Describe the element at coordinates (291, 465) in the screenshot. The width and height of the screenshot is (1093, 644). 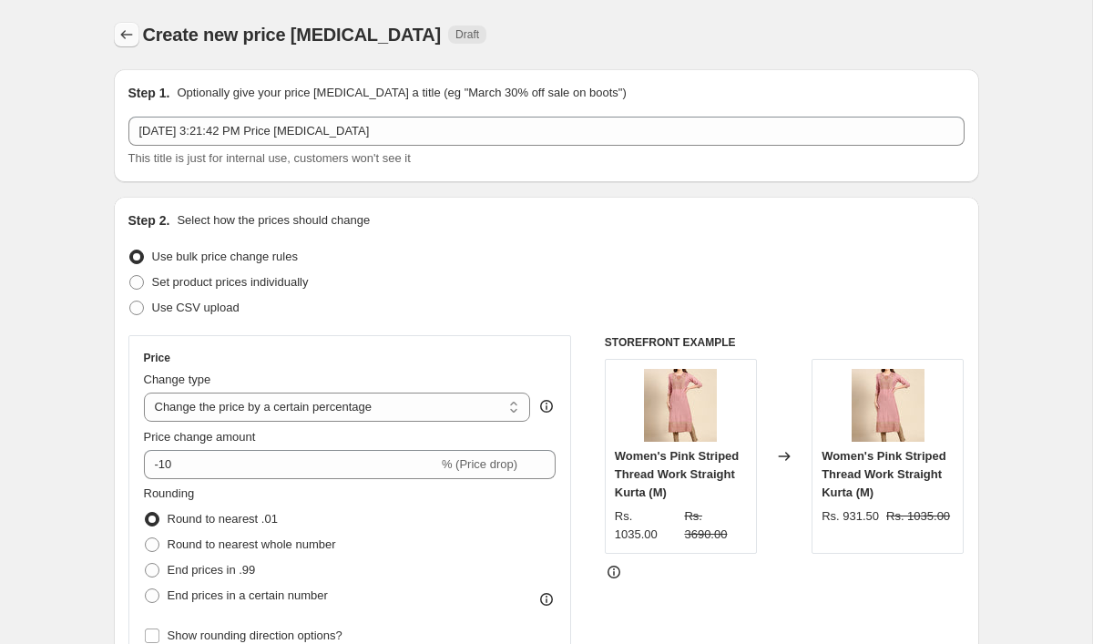
I see `input: -15` at that location.